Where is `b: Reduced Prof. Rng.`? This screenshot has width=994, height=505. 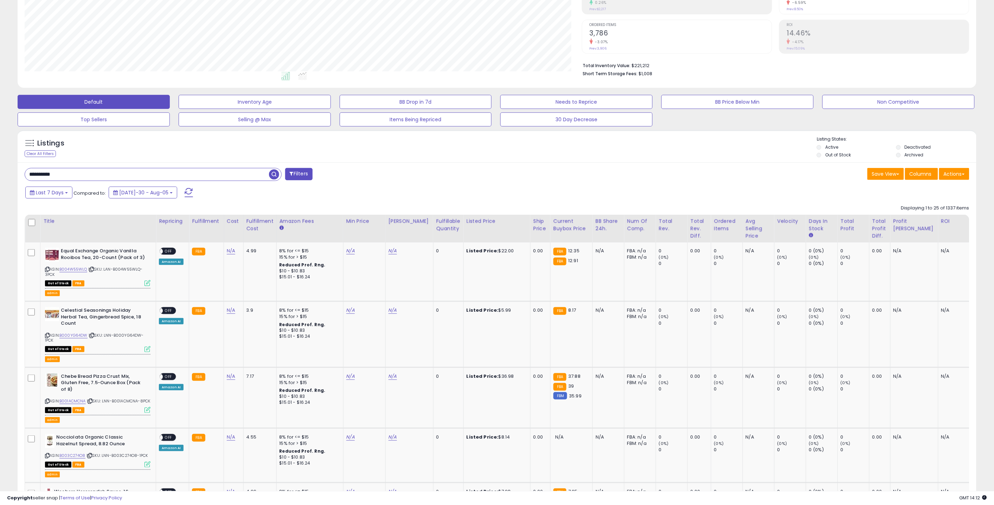
b: Reduced Prof. Rng. is located at coordinates (302, 390).